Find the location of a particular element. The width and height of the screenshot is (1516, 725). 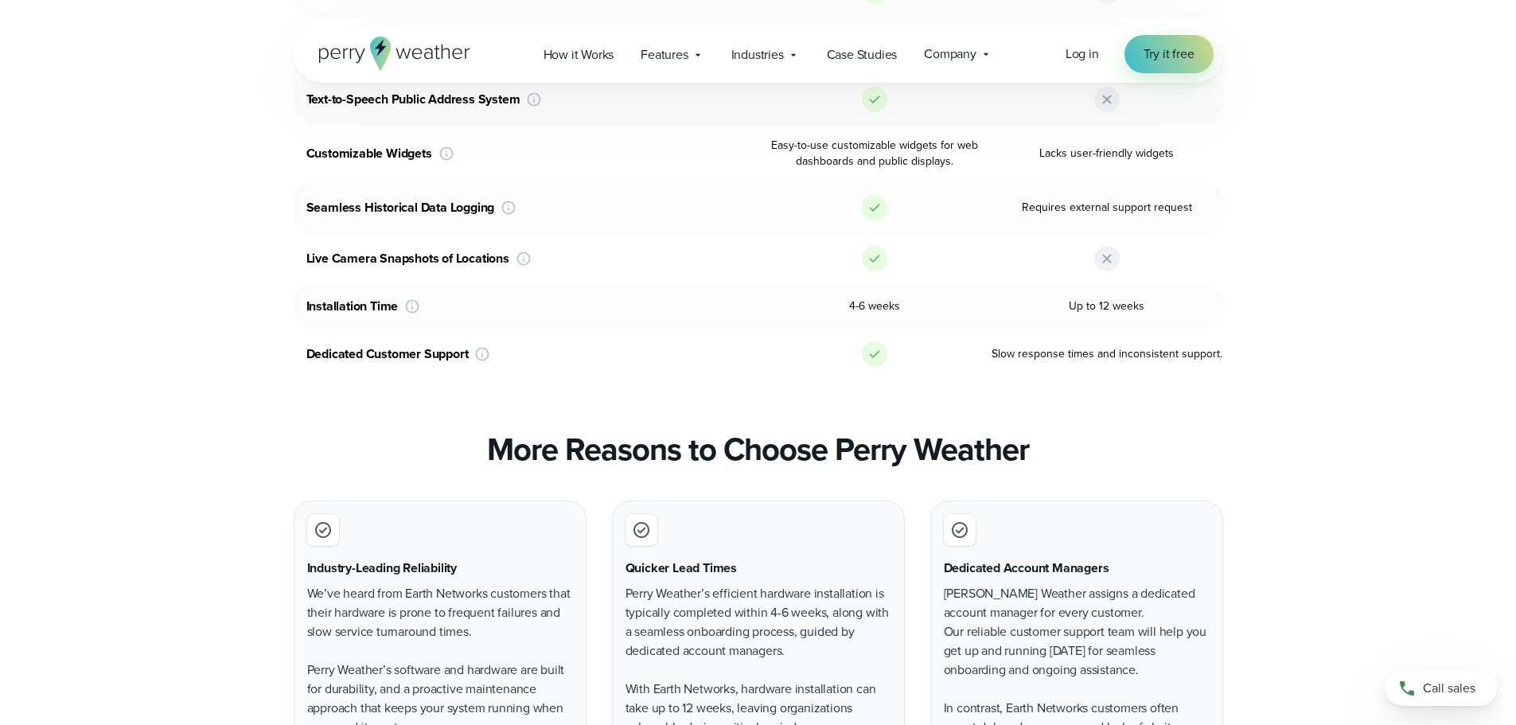

a: Try it free is located at coordinates (1169, 54).